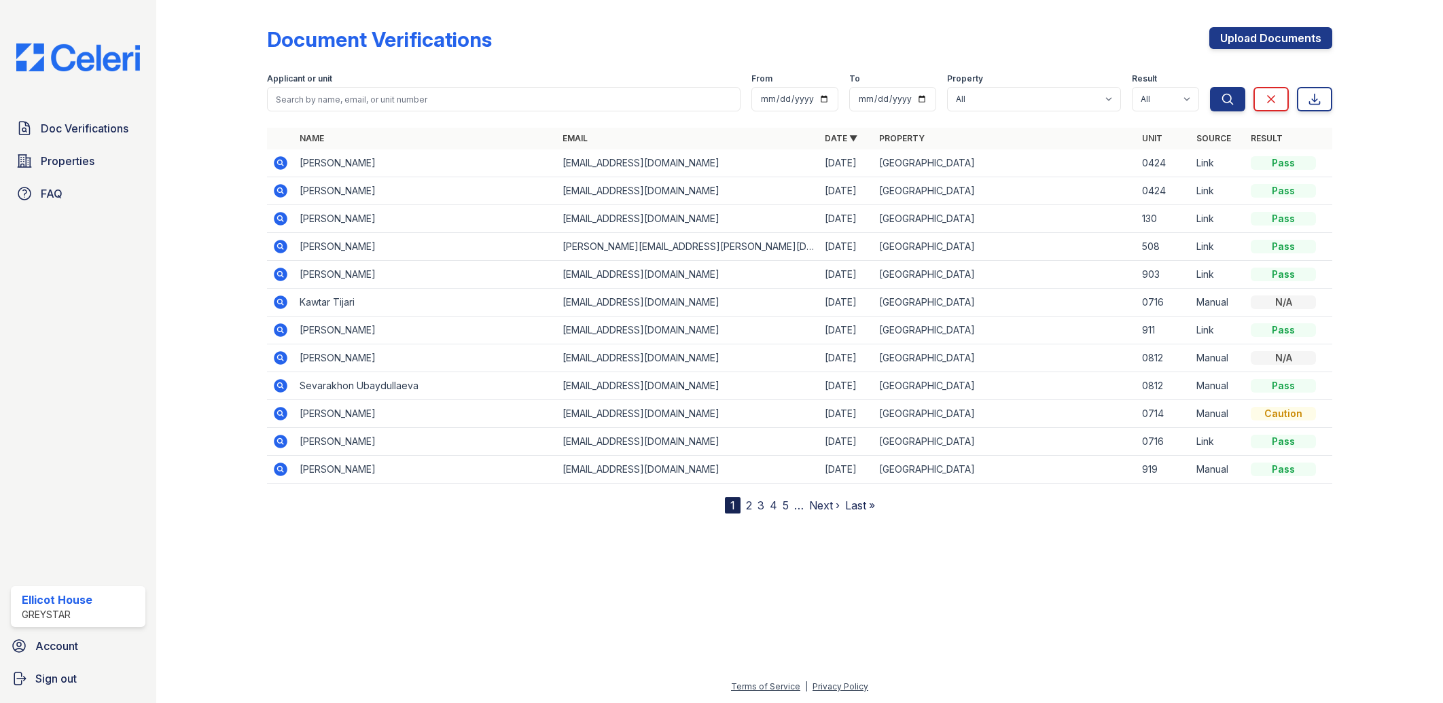  What do you see at coordinates (773, 505) in the screenshot?
I see `a: 4` at bounding box center [773, 505].